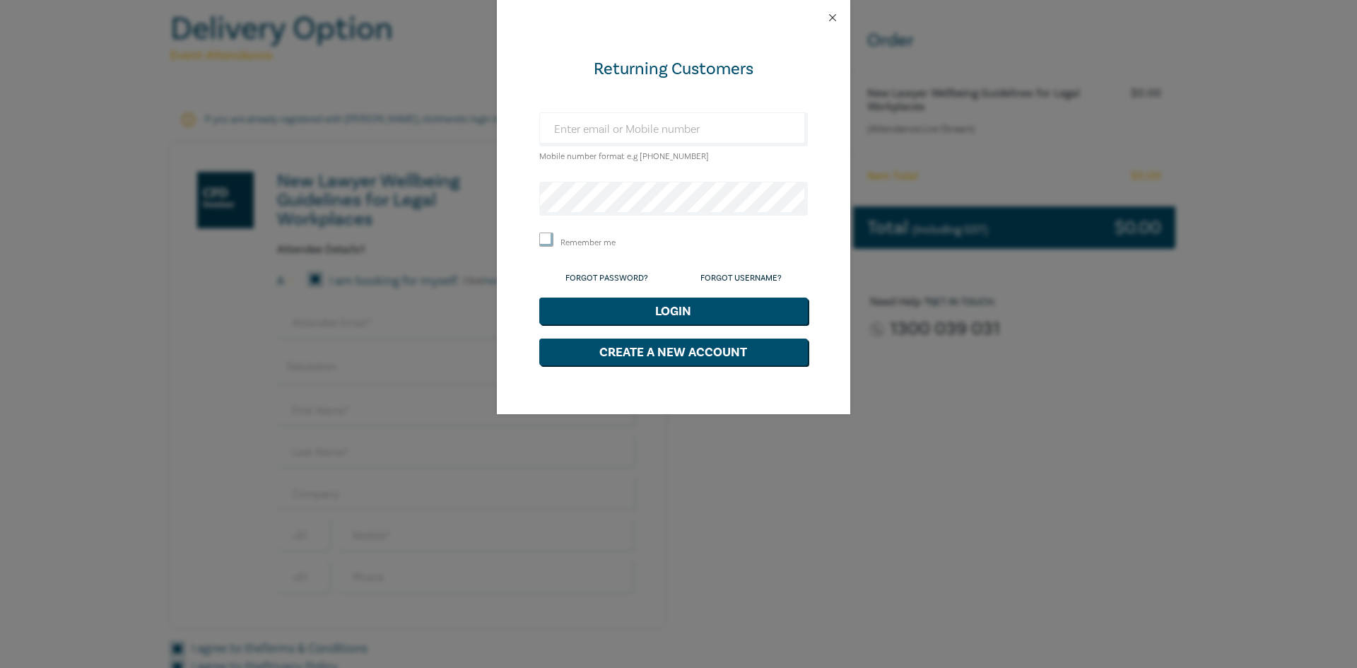 The height and width of the screenshot is (668, 1357). Describe the element at coordinates (588, 242) in the screenshot. I see `label: Remember me` at that location.